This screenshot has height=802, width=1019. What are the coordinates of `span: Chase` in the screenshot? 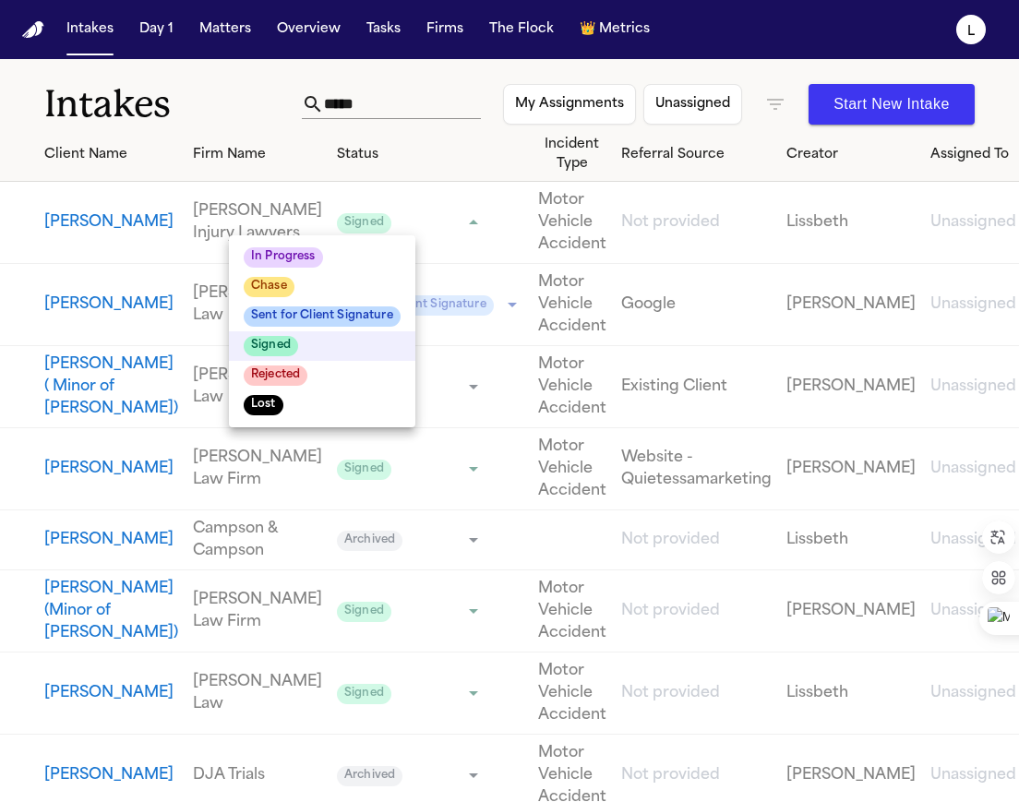 It's located at (269, 287).